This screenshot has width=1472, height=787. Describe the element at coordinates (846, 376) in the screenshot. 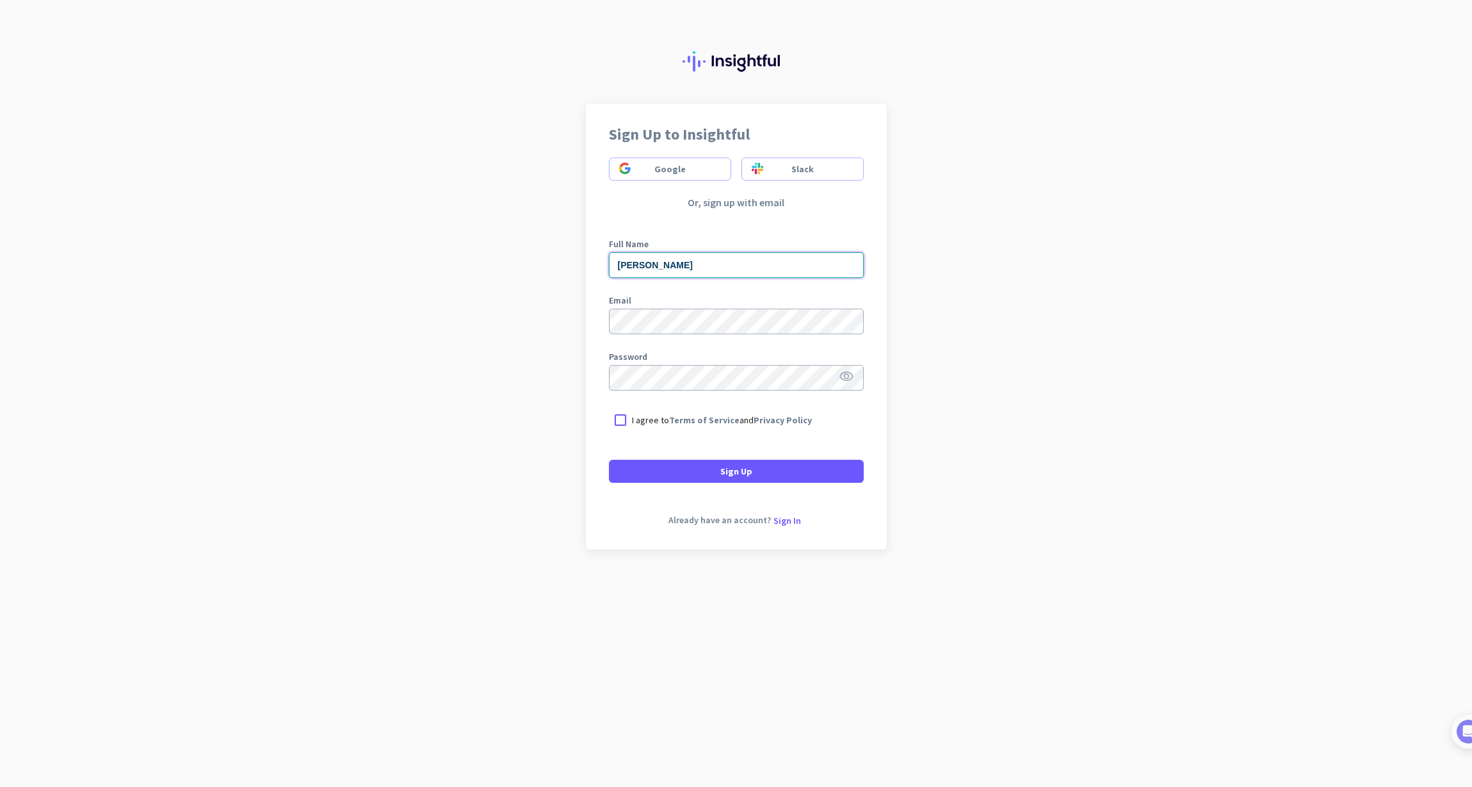

I see `i: visibility` at that location.